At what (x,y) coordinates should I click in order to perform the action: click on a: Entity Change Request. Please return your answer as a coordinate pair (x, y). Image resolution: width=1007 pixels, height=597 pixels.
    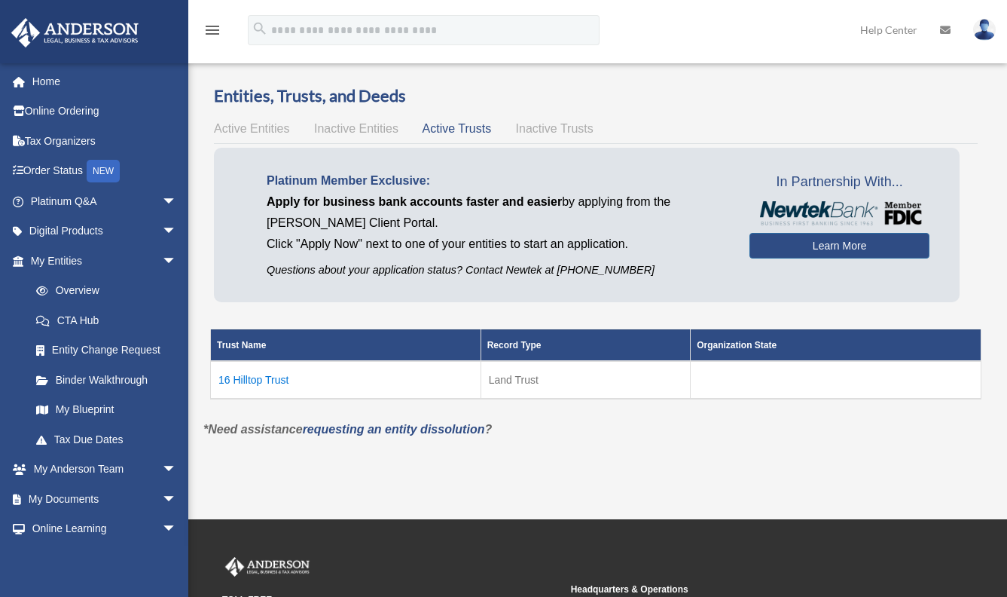
    Looking at the image, I should click on (106, 350).